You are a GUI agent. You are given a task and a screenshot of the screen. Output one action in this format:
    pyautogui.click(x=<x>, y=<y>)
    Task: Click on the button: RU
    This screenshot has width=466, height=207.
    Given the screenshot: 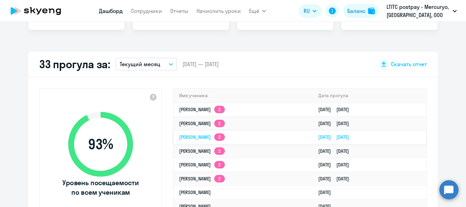 What is the action you would take?
    pyautogui.click(x=310, y=11)
    